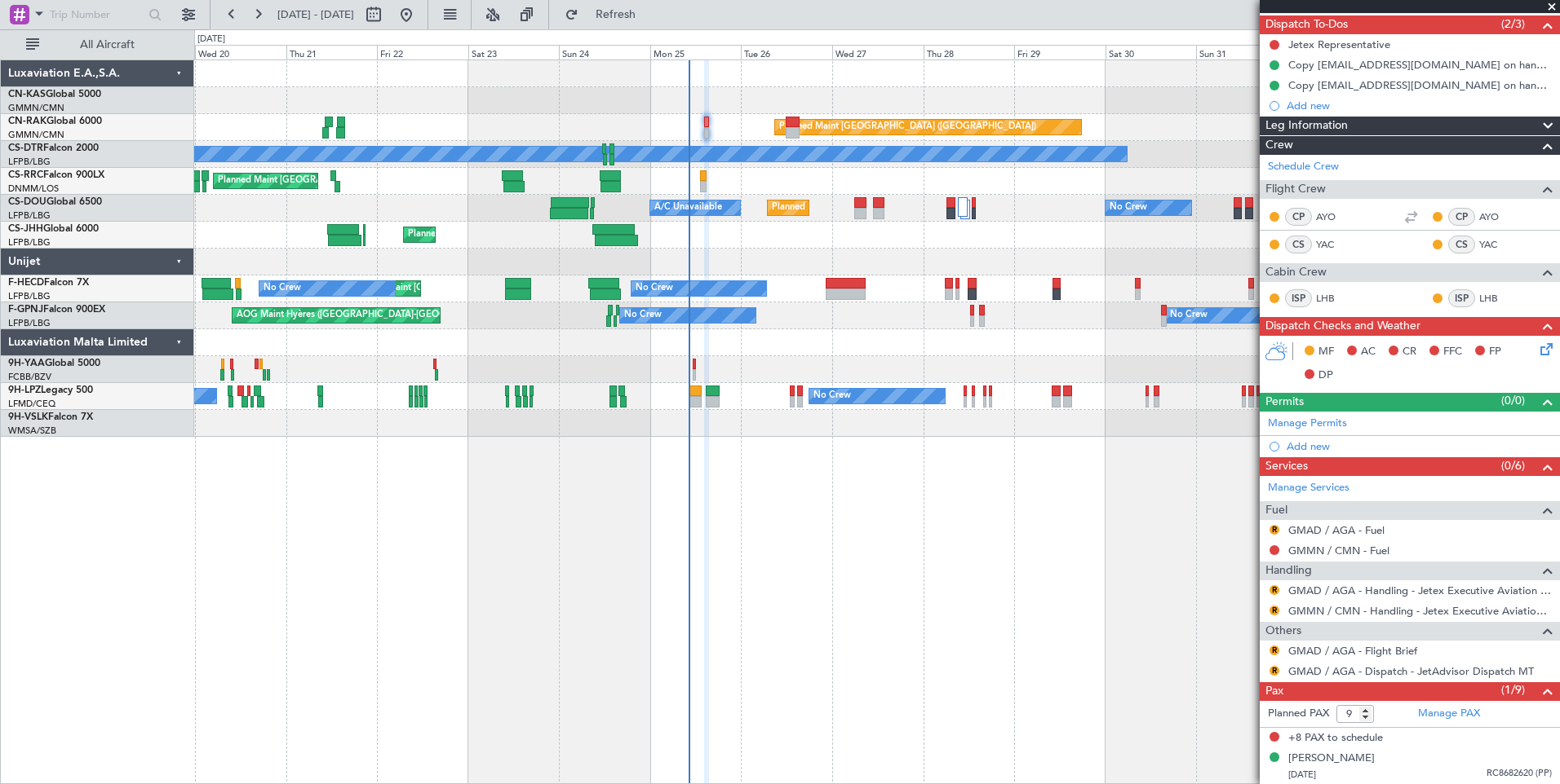  Describe the element at coordinates (29, 377) in the screenshot. I see `a: FCBB/BZV` at that location.